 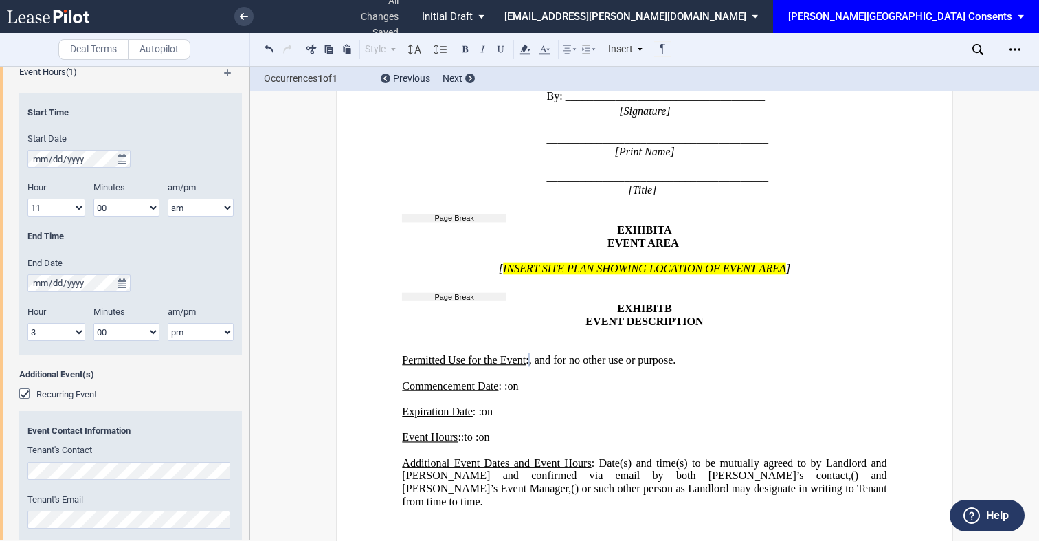 I want to click on span: Tenant's Contact, so click(x=60, y=450).